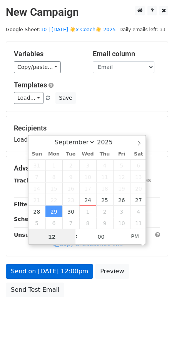 The width and height of the screenshot is (174, 358). Describe the element at coordinates (87, 168) in the screenshot. I see `h5: Advanced` at that location.